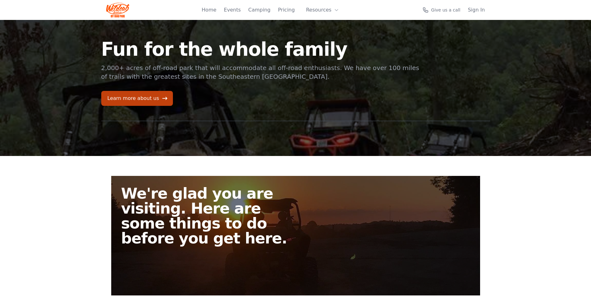  Describe the element at coordinates (296, 236) in the screenshot. I see `a: We're glad you are visiting. Here are some things to do before you get here.` at that location.